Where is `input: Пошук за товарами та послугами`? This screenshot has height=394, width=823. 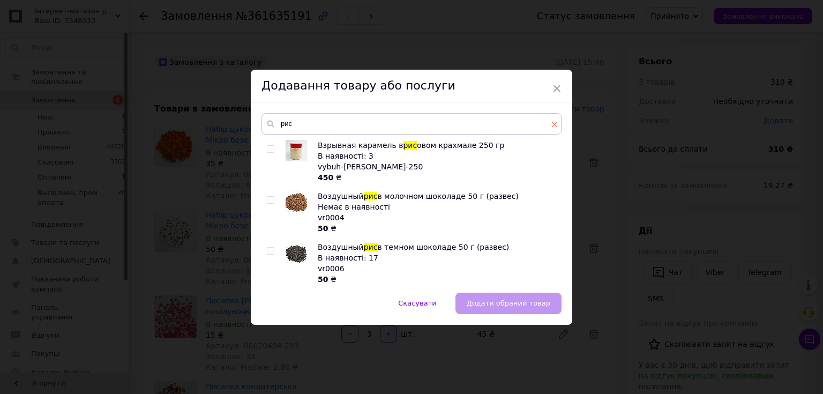
input: Пошук за товарами та послугами is located at coordinates (412, 124).